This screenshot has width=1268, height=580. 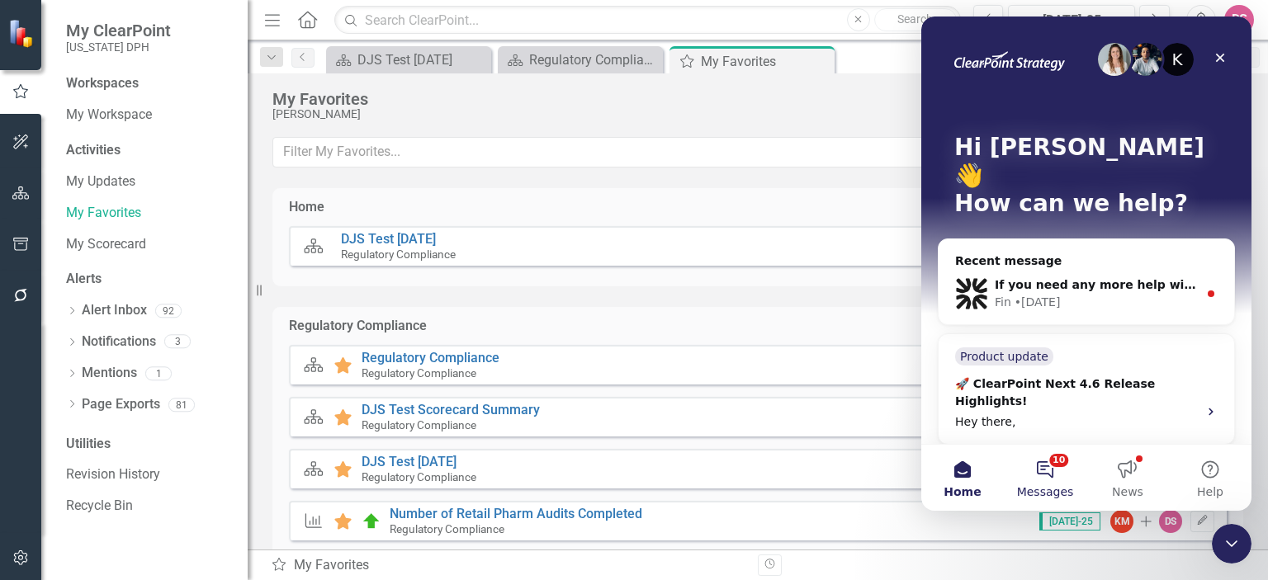 What do you see at coordinates (165, 244) in the screenshot?
I see `div: Recent message` at bounding box center [165, 244].